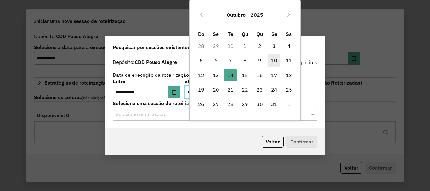 This screenshot has height=191, width=430. Describe the element at coordinates (289, 15) in the screenshot. I see `button: Next Month` at that location.